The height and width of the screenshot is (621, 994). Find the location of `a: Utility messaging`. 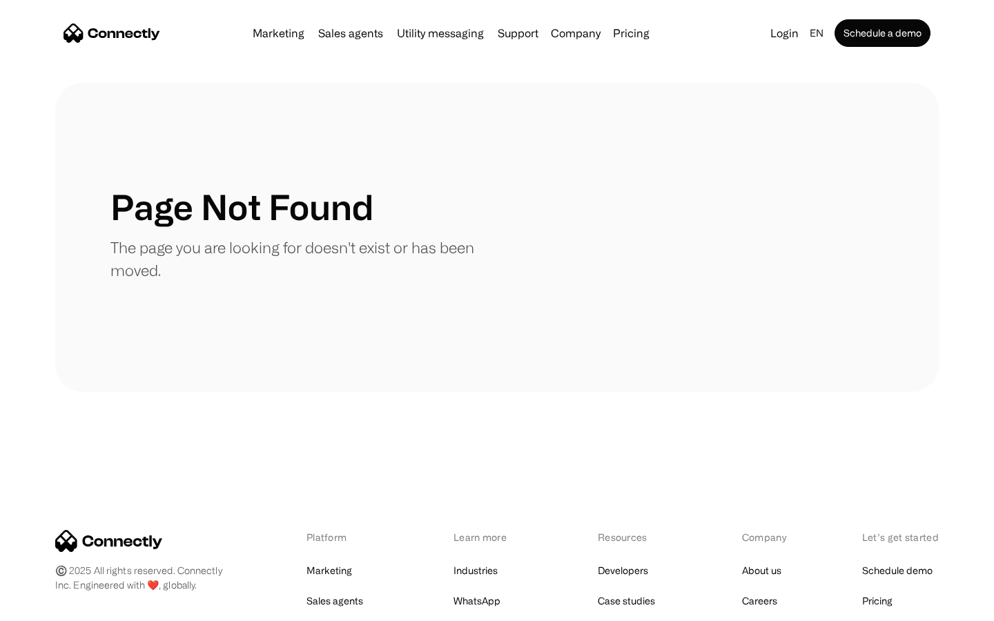

a: Utility messaging is located at coordinates (440, 33).